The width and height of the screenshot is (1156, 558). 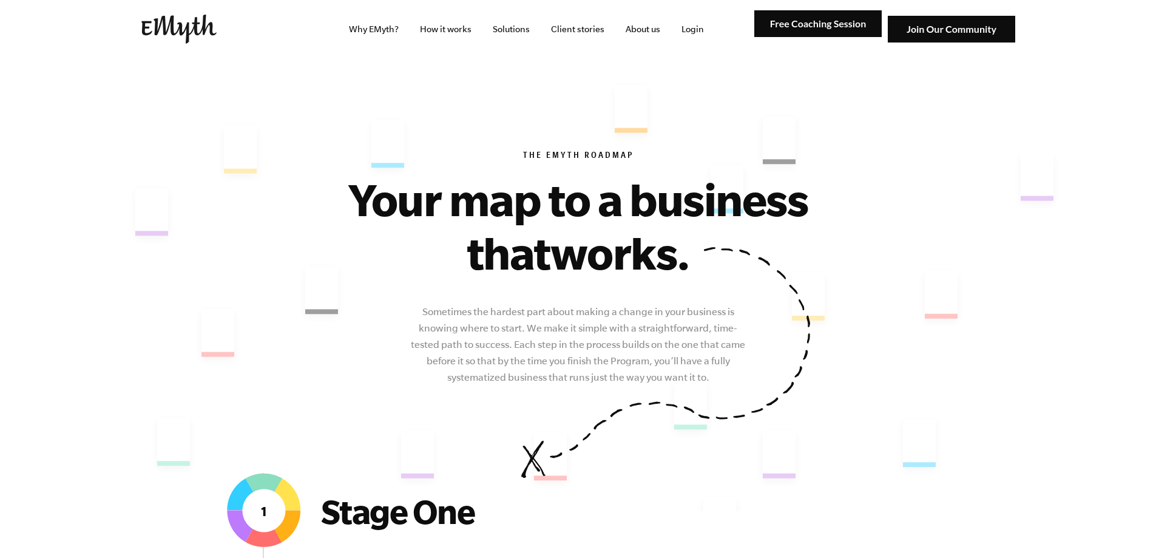 I want to click on span: works., so click(x=620, y=252).